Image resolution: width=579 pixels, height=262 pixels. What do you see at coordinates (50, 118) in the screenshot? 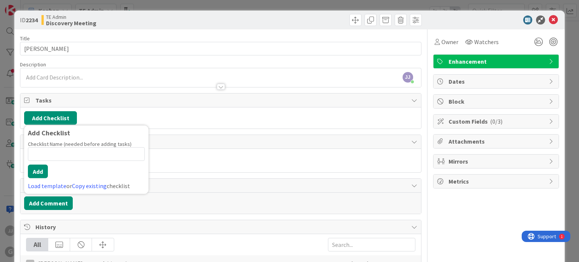
I see `button: Add Checklist` at bounding box center [50, 118].